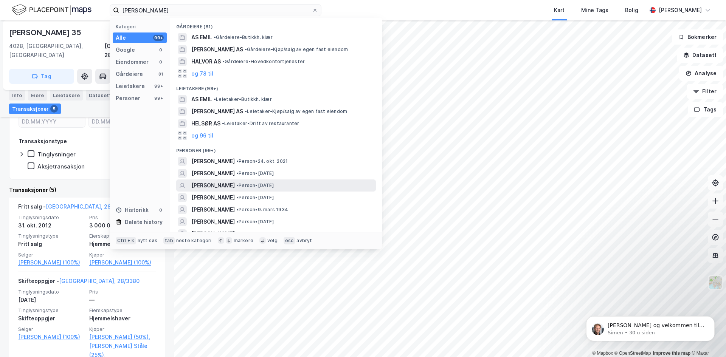 Image resolution: width=726 pixels, height=357 pixels. Describe the element at coordinates (43, 141) in the screenshot. I see `div: Transaksjonstype` at that location.